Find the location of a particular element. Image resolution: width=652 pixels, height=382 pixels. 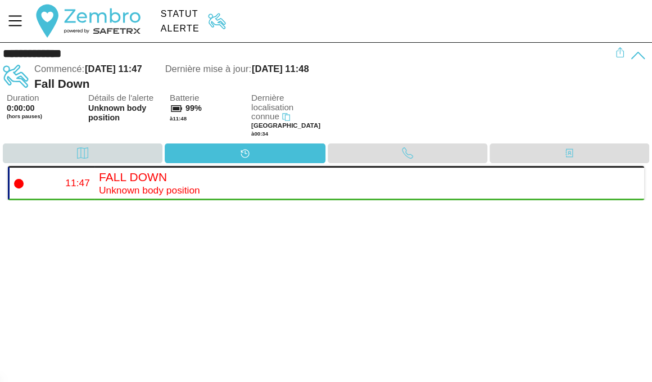

span: 99% is located at coordinates (193, 108).